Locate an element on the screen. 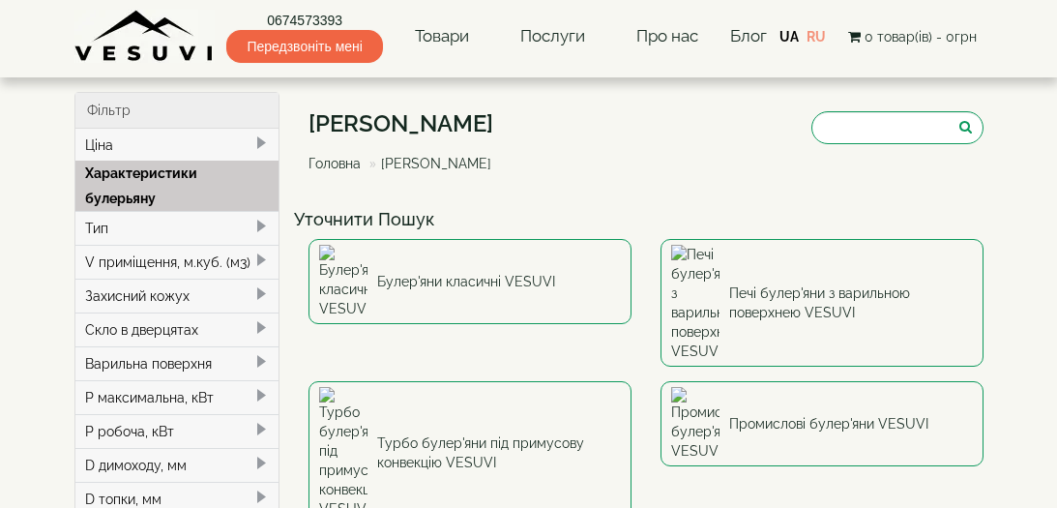 This screenshot has height=508, width=1057. a: Печі булер'яни з варильною поверхнею VESUVI Печі булер'яни з варильною поверхнею VESUVI is located at coordinates (822, 303).